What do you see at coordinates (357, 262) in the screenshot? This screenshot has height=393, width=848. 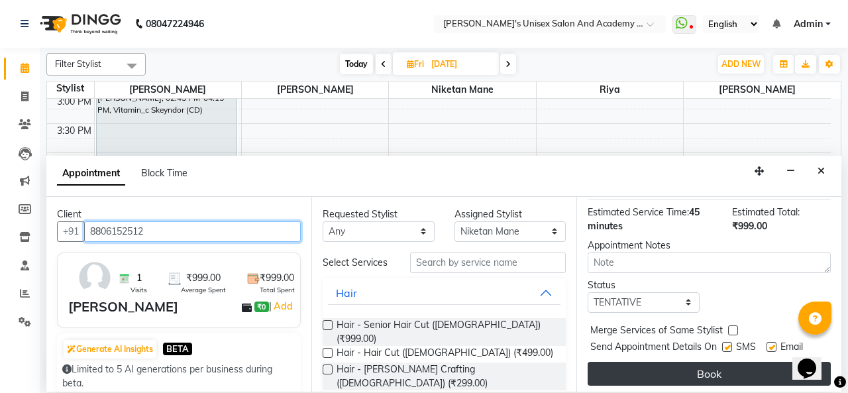 I see `div: Select Services` at bounding box center [357, 262].